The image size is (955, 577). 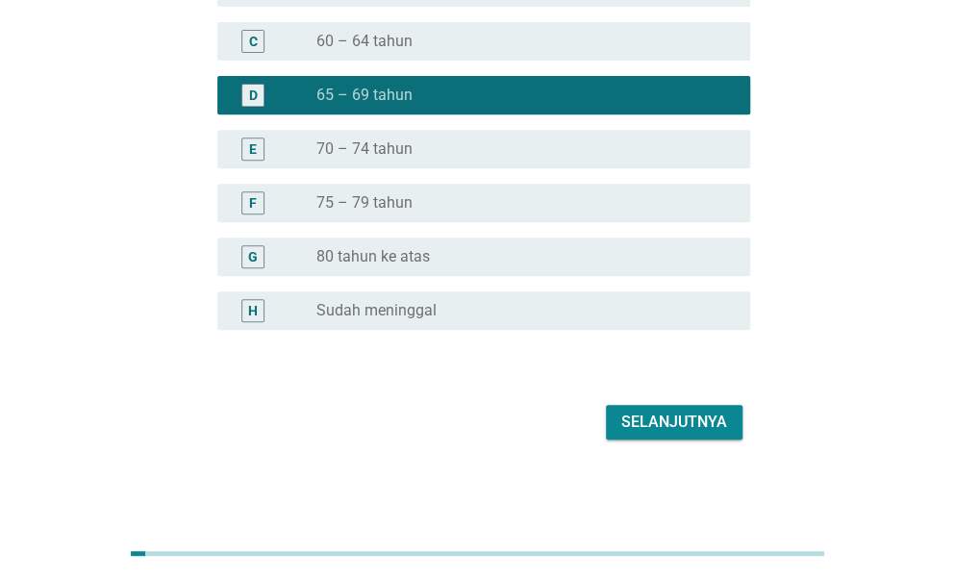 I want to click on label: 80 tahun ke atas, so click(x=373, y=257).